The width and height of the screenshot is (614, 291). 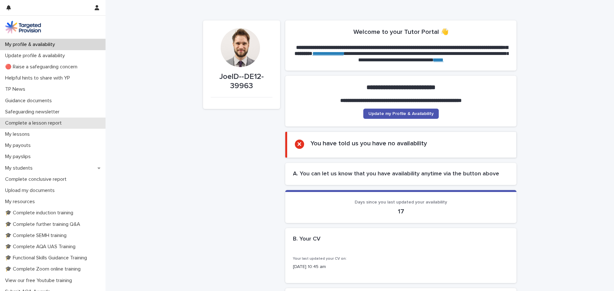 I want to click on p: 🎓 Functional Skills Guidance Training, so click(x=47, y=258).